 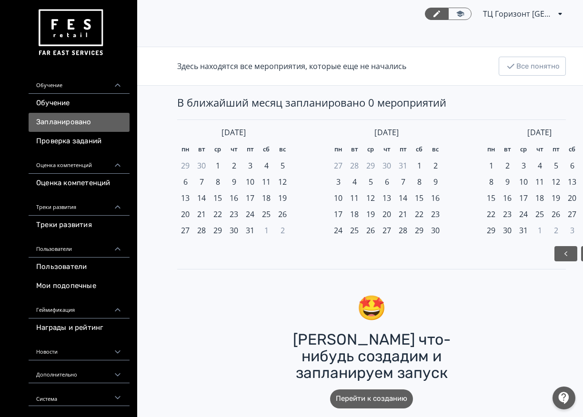 What do you see at coordinates (403, 182) in the screenshot?
I see `span: 7` at bounding box center [403, 182].